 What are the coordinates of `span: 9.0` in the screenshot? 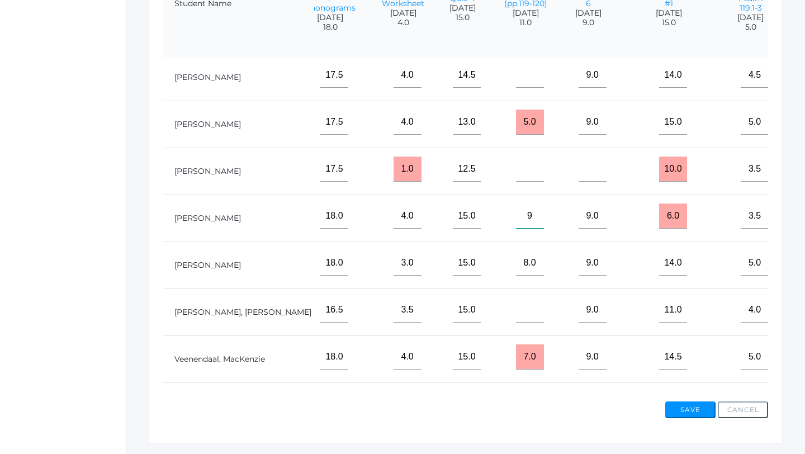 It's located at (588, 22).